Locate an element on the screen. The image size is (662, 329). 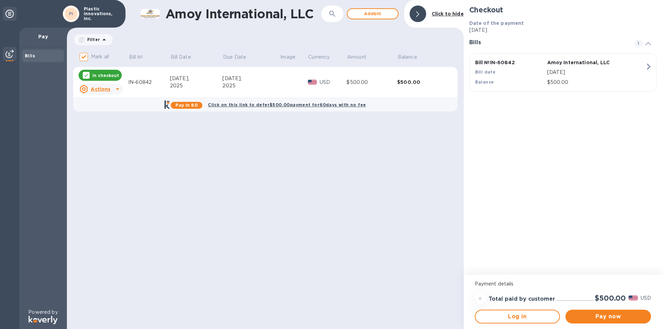
p: Mark all is located at coordinates (100, 57).